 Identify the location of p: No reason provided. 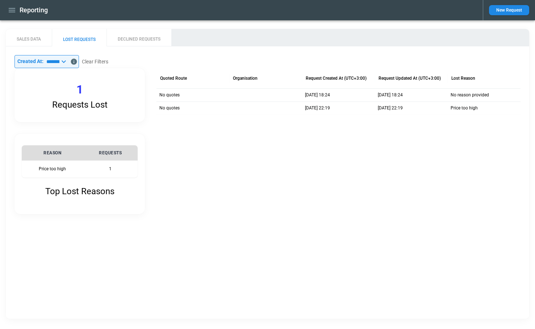
(470, 95).